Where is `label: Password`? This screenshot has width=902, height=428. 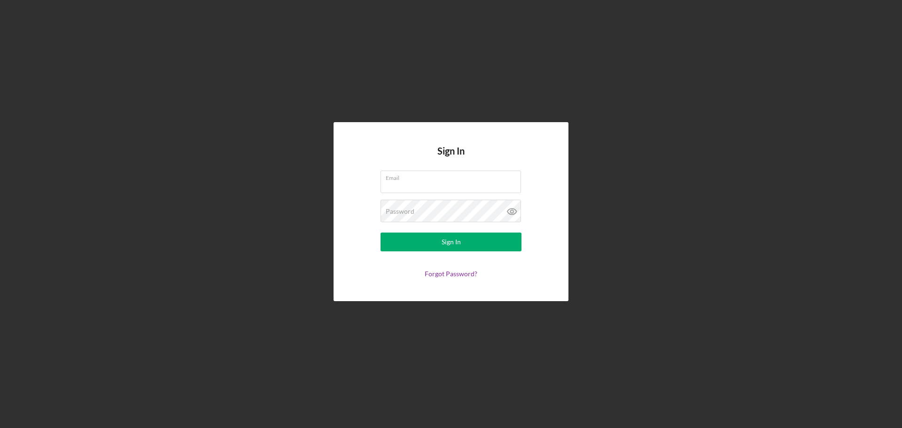
label: Password is located at coordinates (400, 212).